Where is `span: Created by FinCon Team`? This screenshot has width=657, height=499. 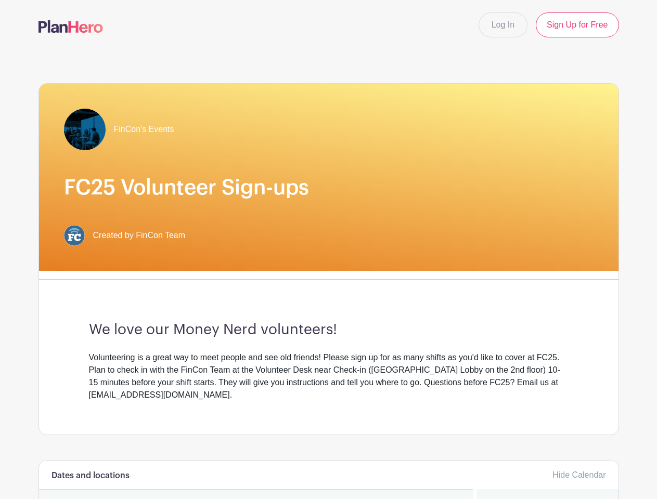 span: Created by FinCon Team is located at coordinates (139, 236).